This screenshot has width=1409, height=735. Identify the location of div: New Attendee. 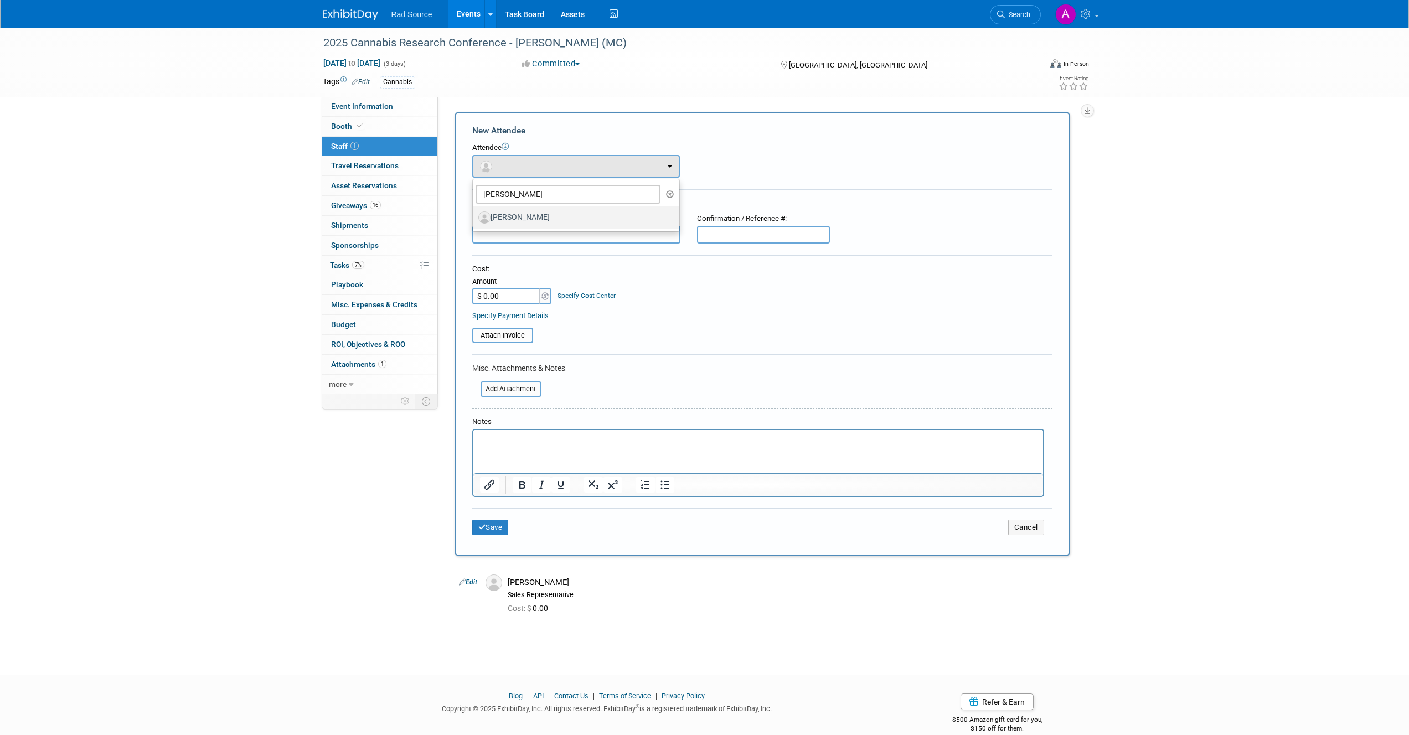
(762, 131).